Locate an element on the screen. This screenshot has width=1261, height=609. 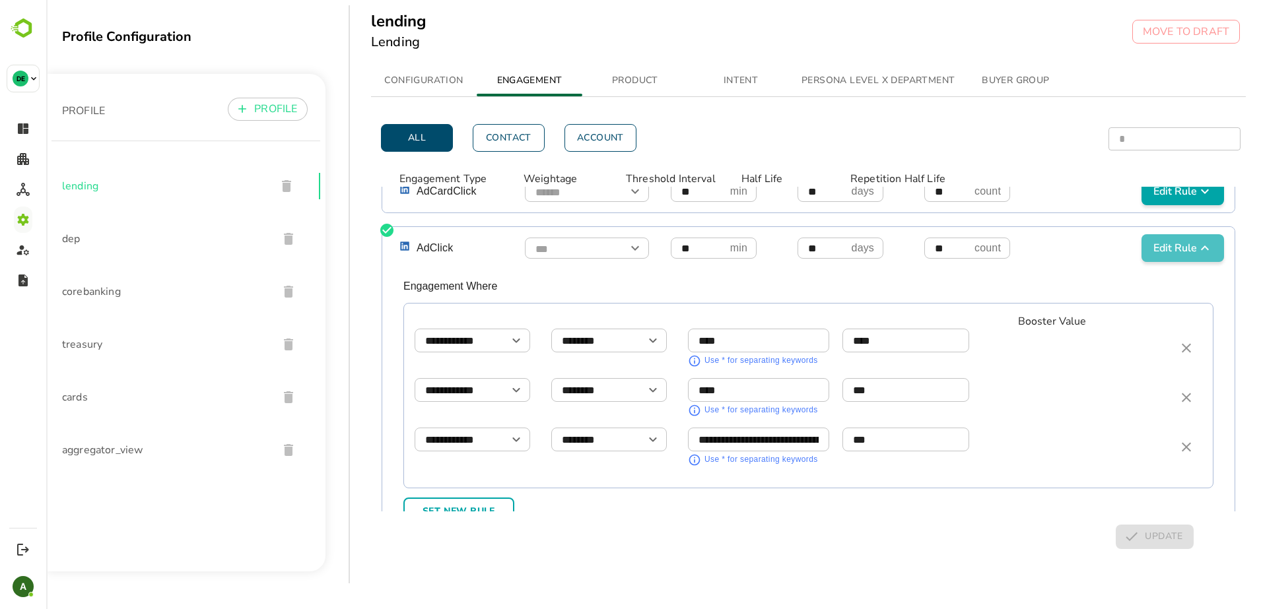
p: Threshold Interval is located at coordinates (637, 179).